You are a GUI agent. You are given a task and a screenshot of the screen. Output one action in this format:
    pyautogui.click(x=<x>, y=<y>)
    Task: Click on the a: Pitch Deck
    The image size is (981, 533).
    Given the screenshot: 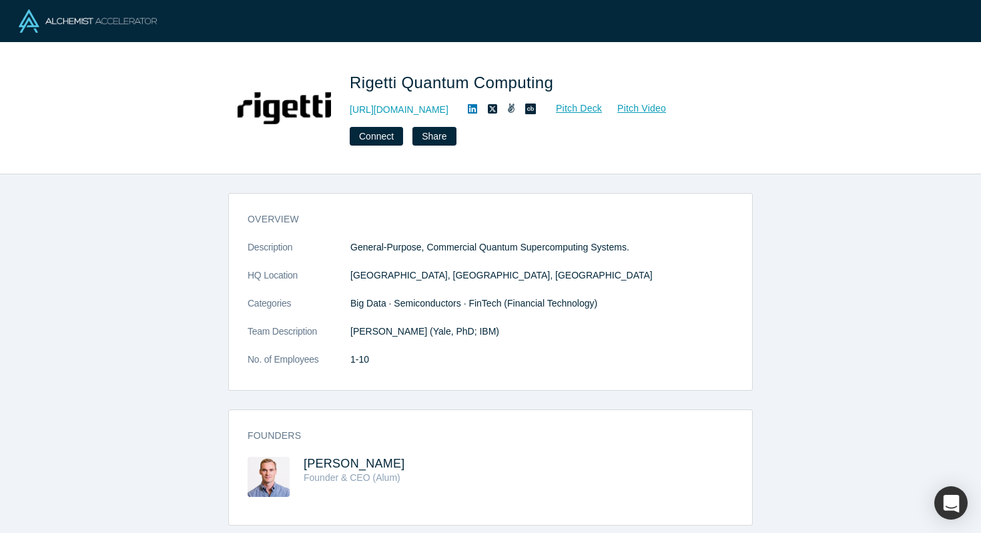 What is the action you would take?
    pyautogui.click(x=572, y=108)
    